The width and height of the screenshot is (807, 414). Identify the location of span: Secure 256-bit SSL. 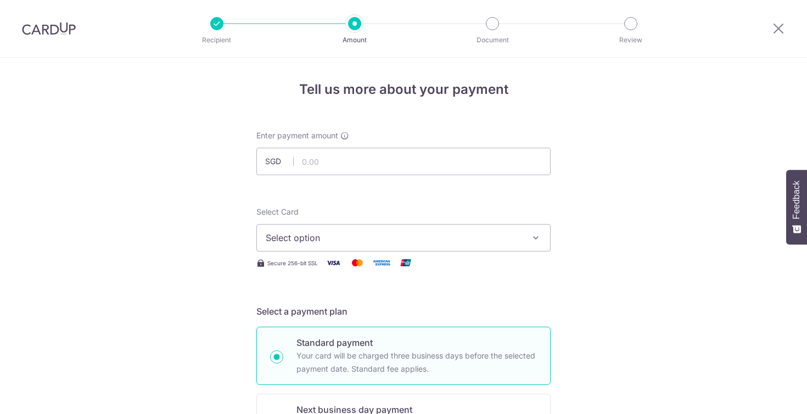
(293, 263).